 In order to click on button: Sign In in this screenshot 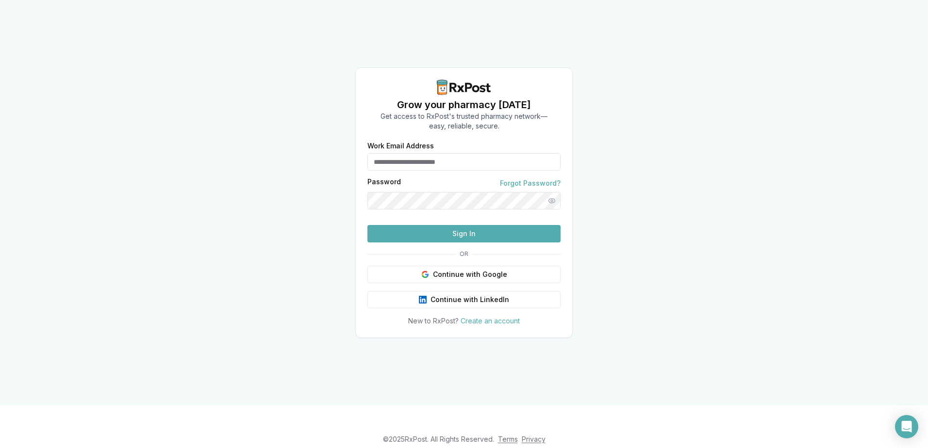, I will do `click(464, 234)`.